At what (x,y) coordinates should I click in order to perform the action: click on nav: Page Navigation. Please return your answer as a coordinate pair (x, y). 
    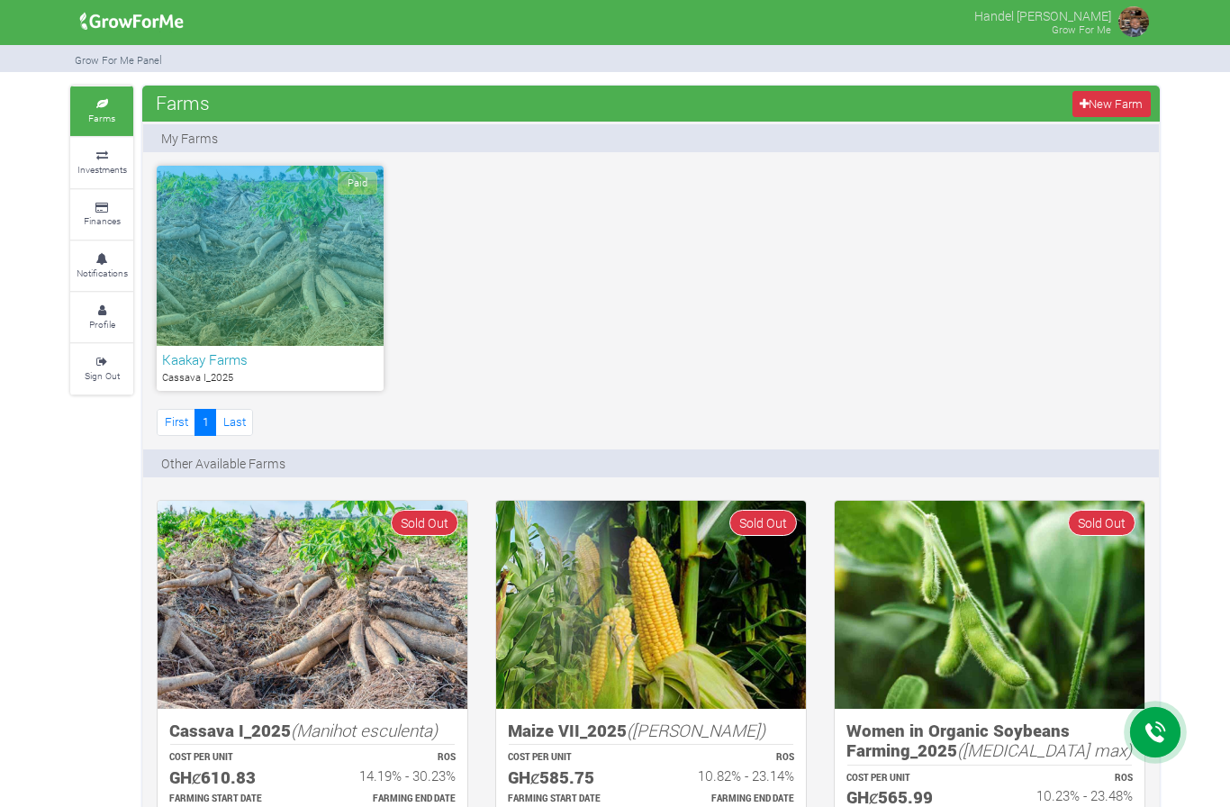
    Looking at the image, I should click on (204, 421).